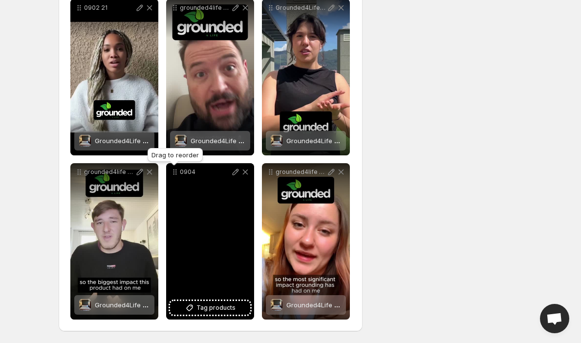 The height and width of the screenshot is (343, 581). What do you see at coordinates (301, 8) in the screenshot?
I see `p: Grounded4Life Website Review Video 6` at bounding box center [301, 8].